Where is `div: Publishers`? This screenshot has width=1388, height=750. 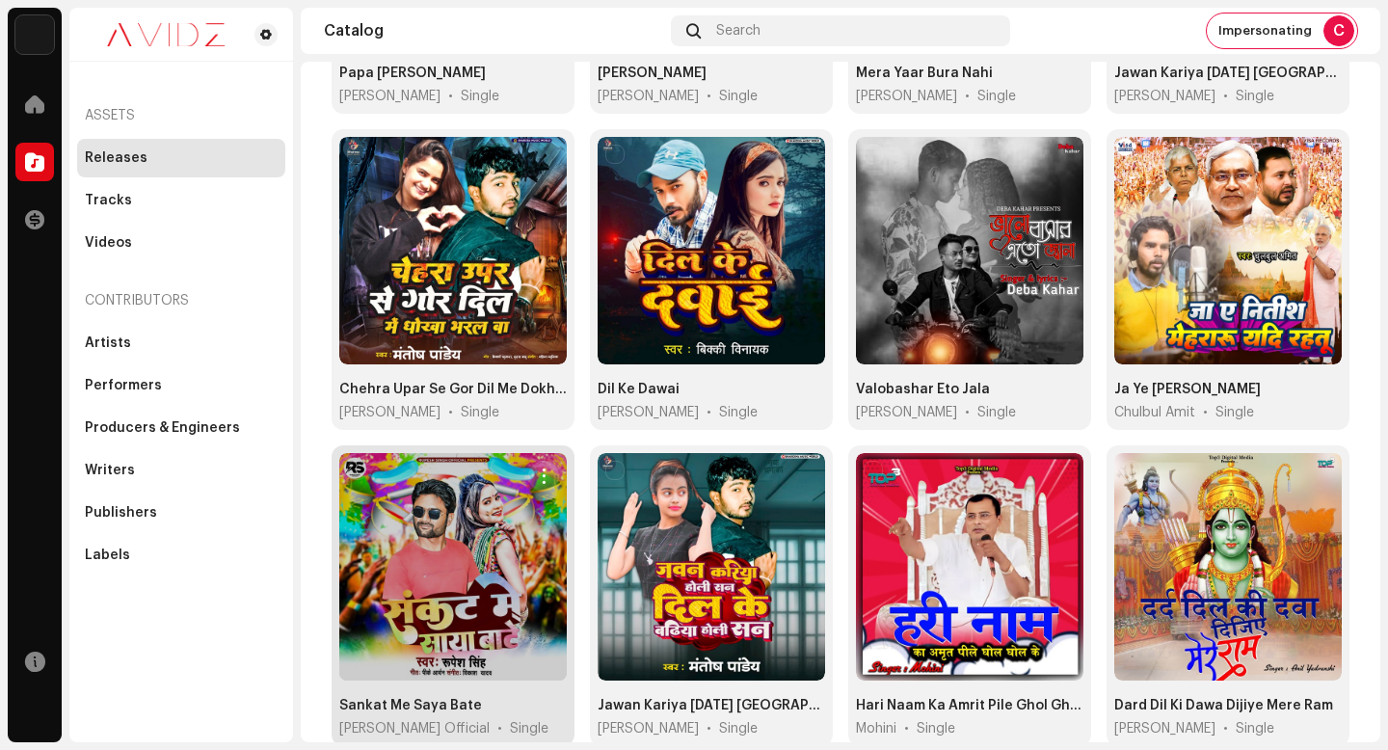 div: Publishers is located at coordinates (120, 513).